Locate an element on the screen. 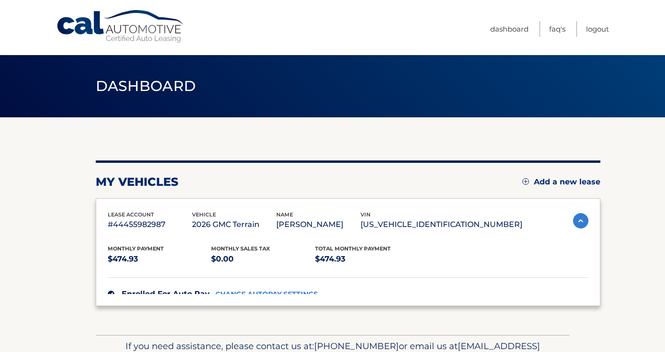 Image resolution: width=665 pixels, height=352 pixels. span: Enrolled For Auto Pay is located at coordinates (166, 294).